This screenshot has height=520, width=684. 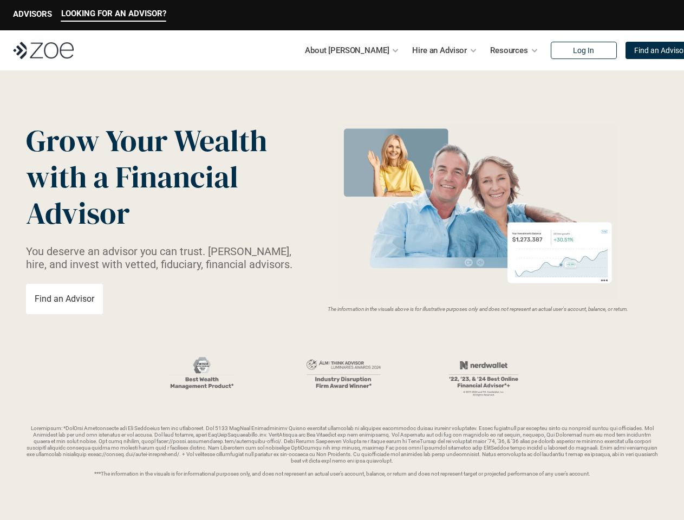 I want to click on p: ADVISORS, so click(x=32, y=14).